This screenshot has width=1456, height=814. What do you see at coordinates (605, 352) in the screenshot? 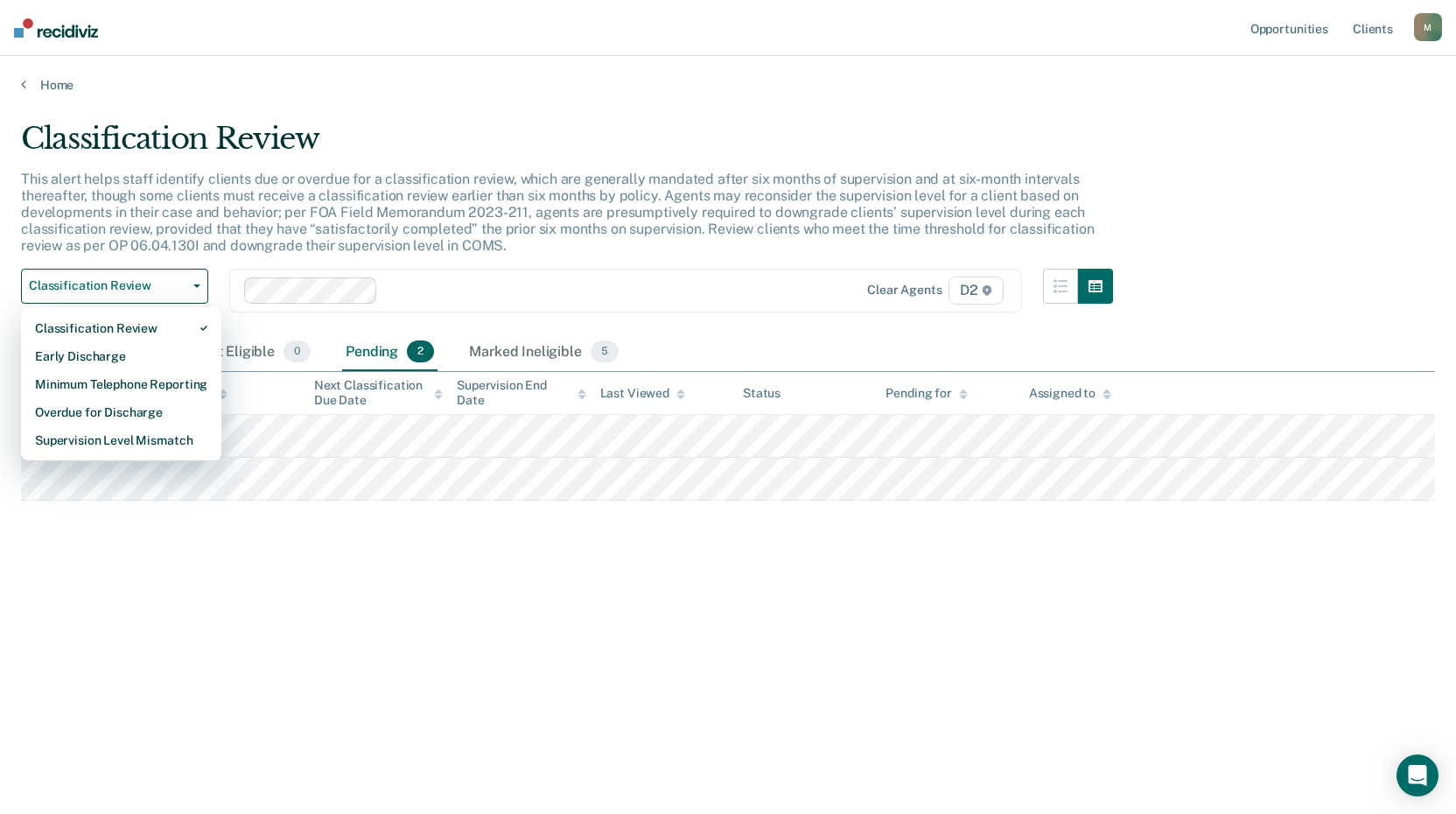
I see `span: 5` at bounding box center [605, 352].